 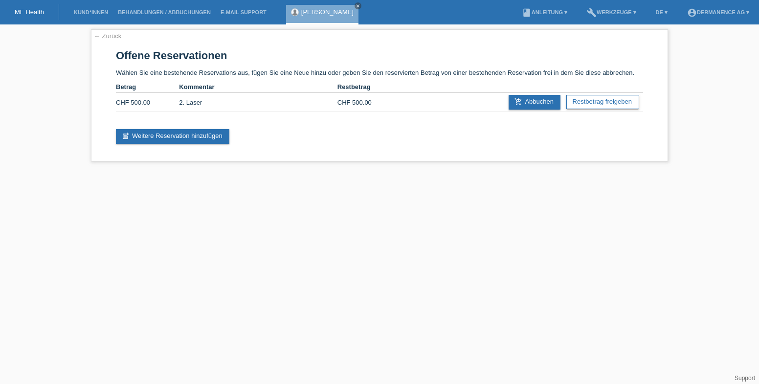 I want to click on a: add_shopping_cartAbbuchen, so click(x=535, y=102).